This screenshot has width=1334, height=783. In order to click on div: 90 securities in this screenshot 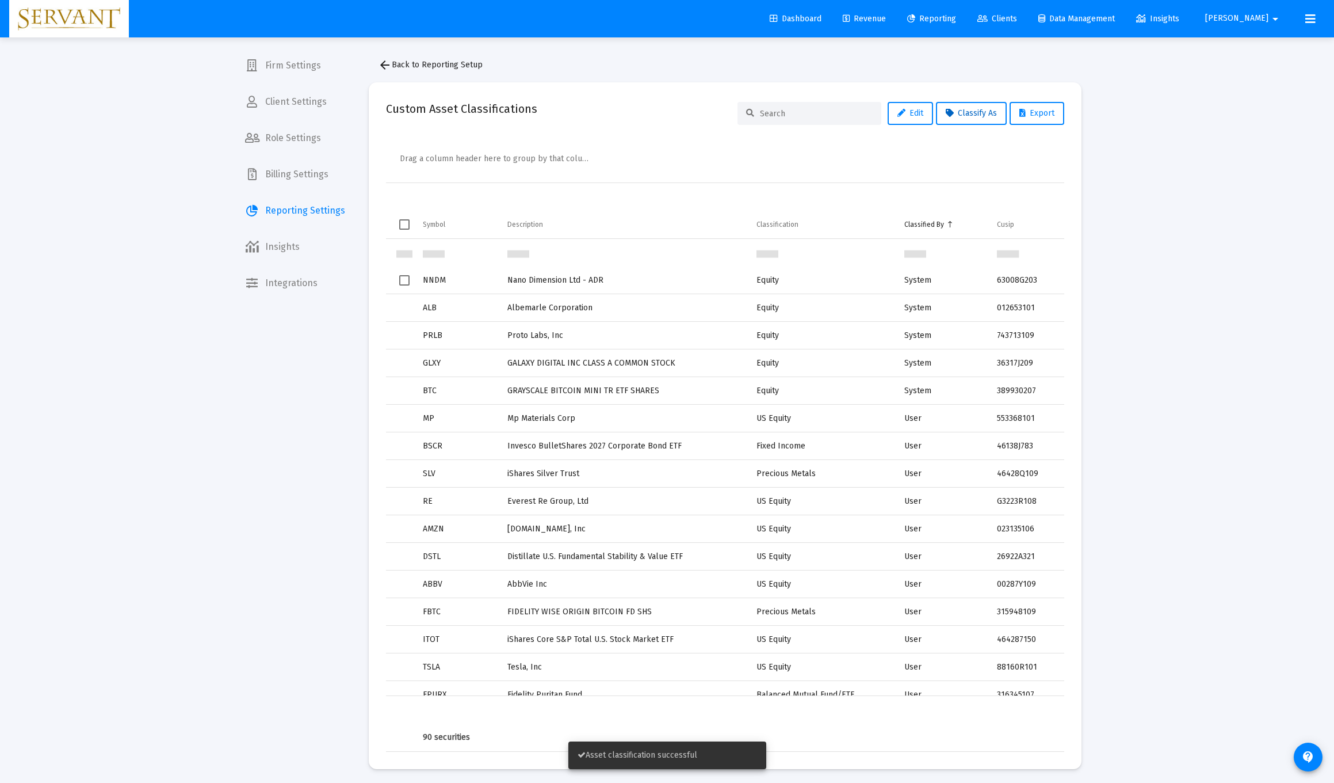, I will do `click(457, 737)`.